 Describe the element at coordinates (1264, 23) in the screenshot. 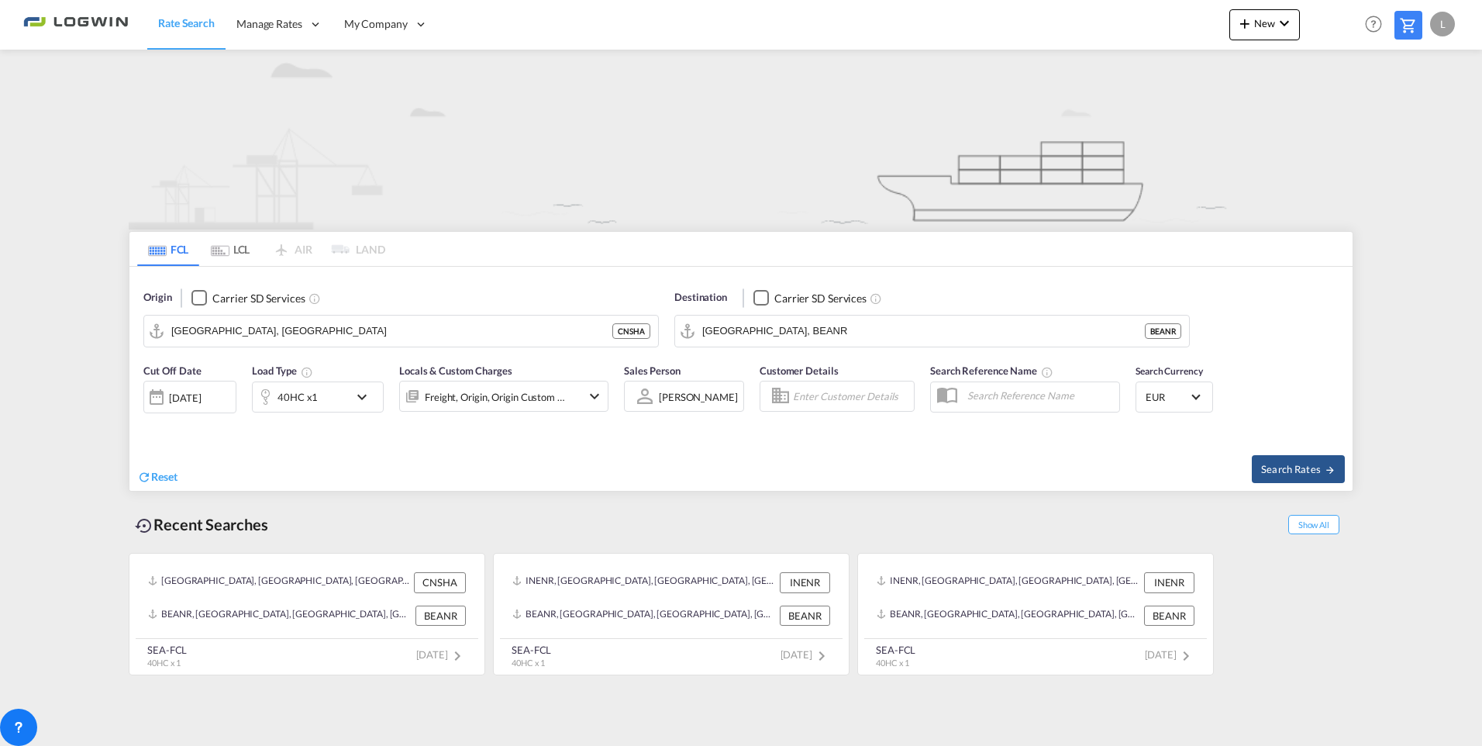

I see `span: New` at that location.